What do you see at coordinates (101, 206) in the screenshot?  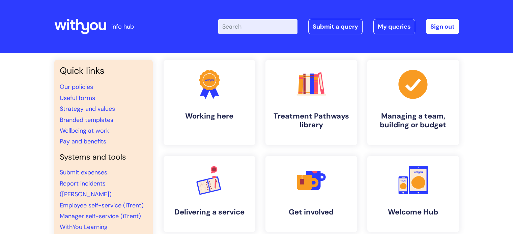 I see `a: Employee self-service (iTrent)` at bounding box center [101, 206].